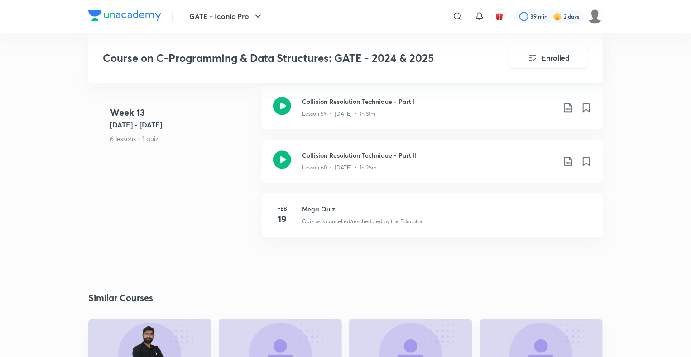  I want to click on p: Quiz was cancelled/rescheduled by the Educator, so click(362, 222).